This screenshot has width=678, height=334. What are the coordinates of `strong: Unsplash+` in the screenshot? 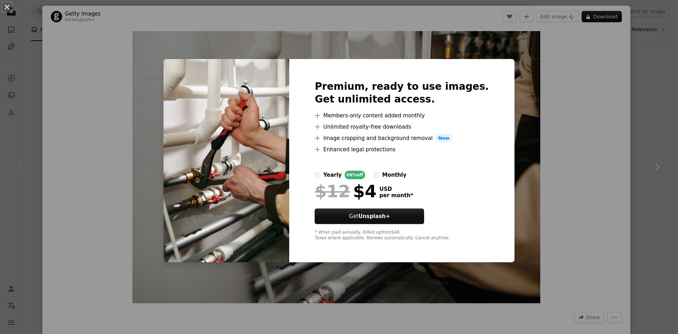 It's located at (374, 216).